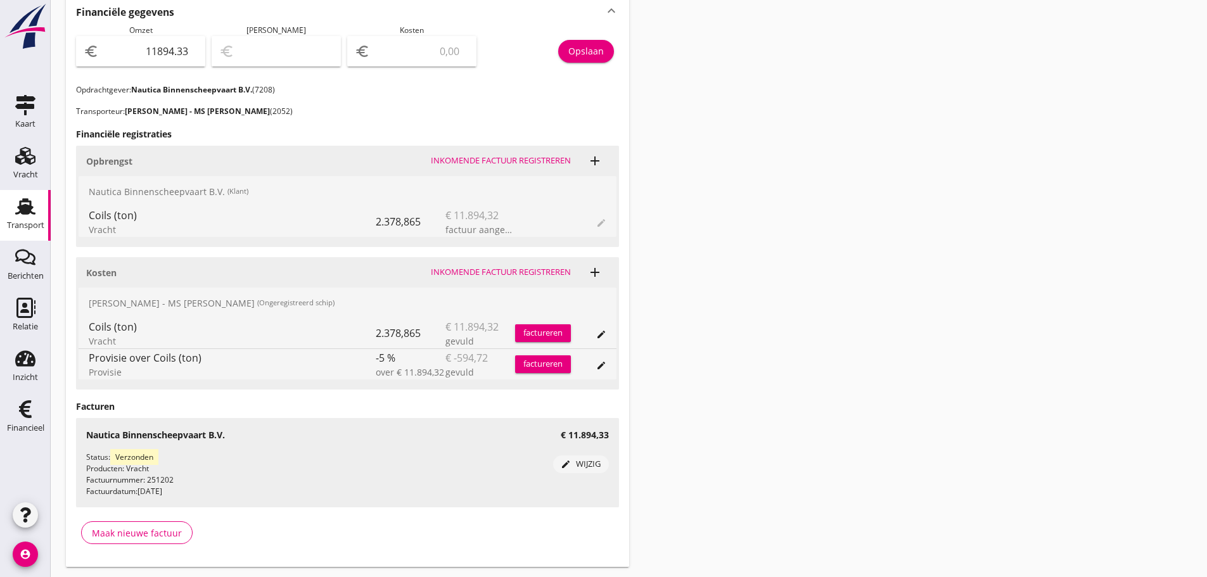 This screenshot has width=1207, height=577. I want to click on strong: Financiële gegevens, so click(125, 12).